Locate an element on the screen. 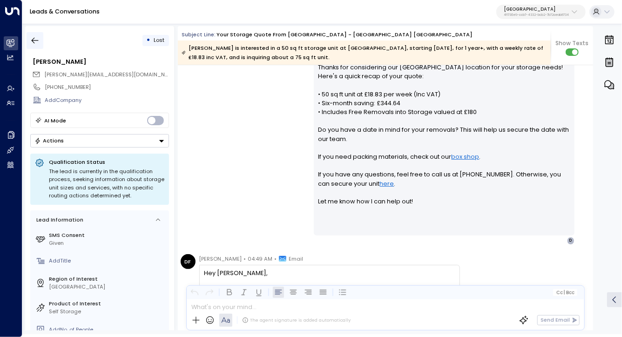 This screenshot has height=337, width=622. p: Qualification Status is located at coordinates (107, 162).